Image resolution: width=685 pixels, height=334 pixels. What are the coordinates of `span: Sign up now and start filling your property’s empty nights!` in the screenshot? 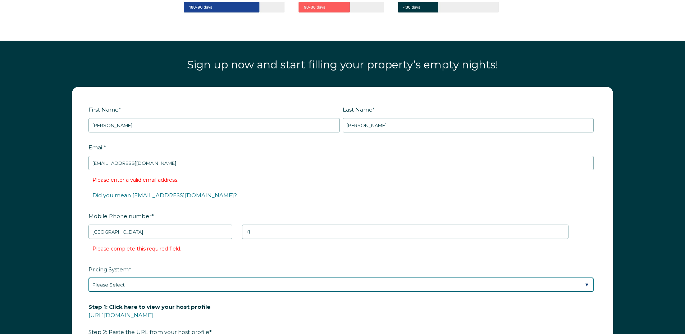 It's located at (342, 64).